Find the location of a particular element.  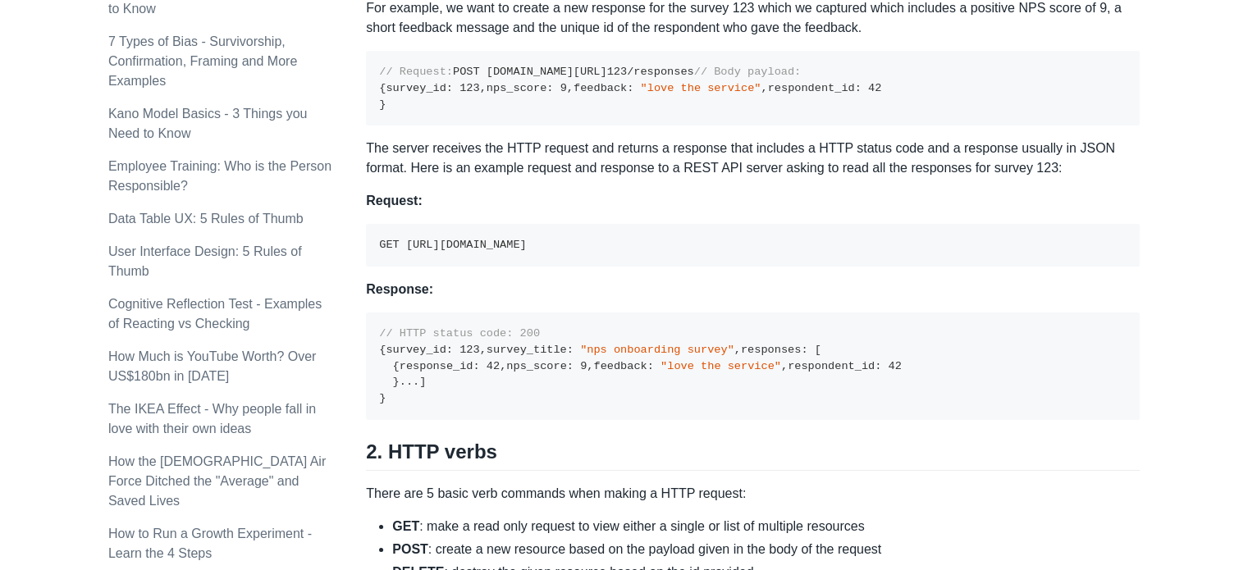

a: How to Run a Growth Experiment - Learn the 4 Steps is located at coordinates (210, 543).